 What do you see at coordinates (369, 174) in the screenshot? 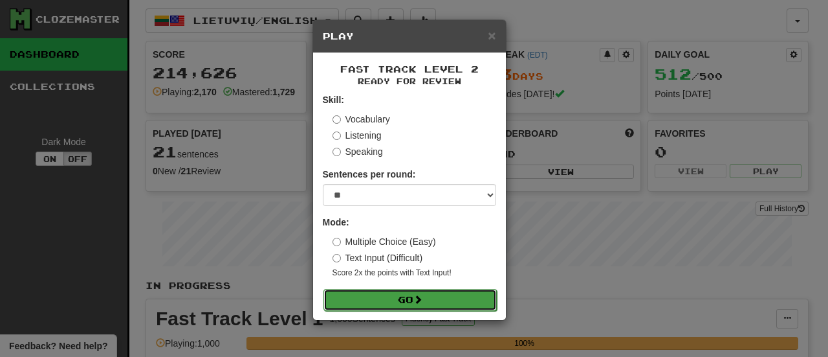
I see `label: Sentences per round:` at bounding box center [369, 174].